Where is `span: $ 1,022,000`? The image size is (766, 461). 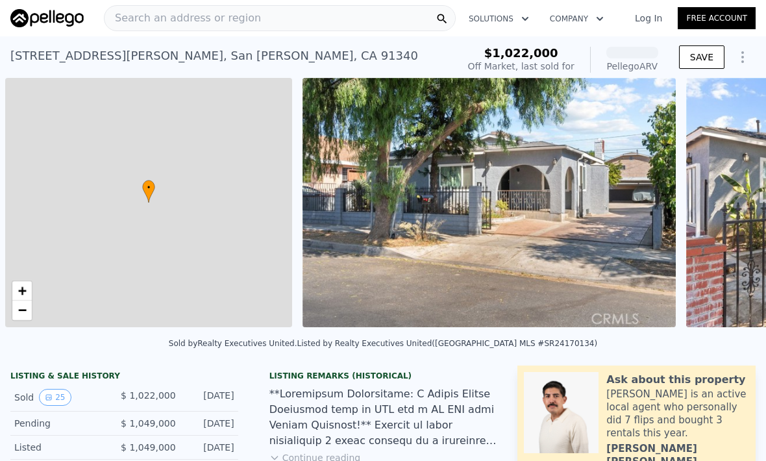 span: $ 1,022,000 is located at coordinates (148, 395).